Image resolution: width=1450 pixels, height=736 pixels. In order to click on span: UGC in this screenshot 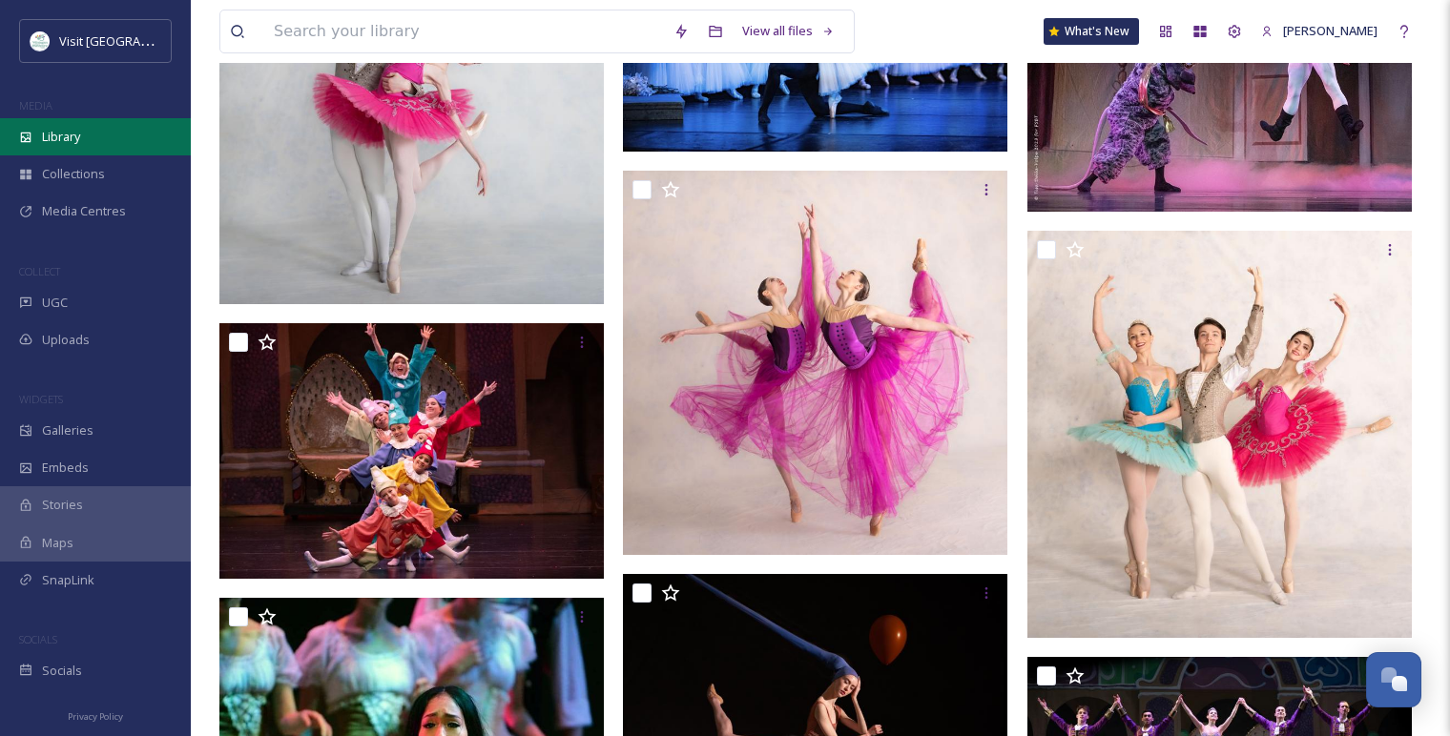, I will do `click(54, 302)`.